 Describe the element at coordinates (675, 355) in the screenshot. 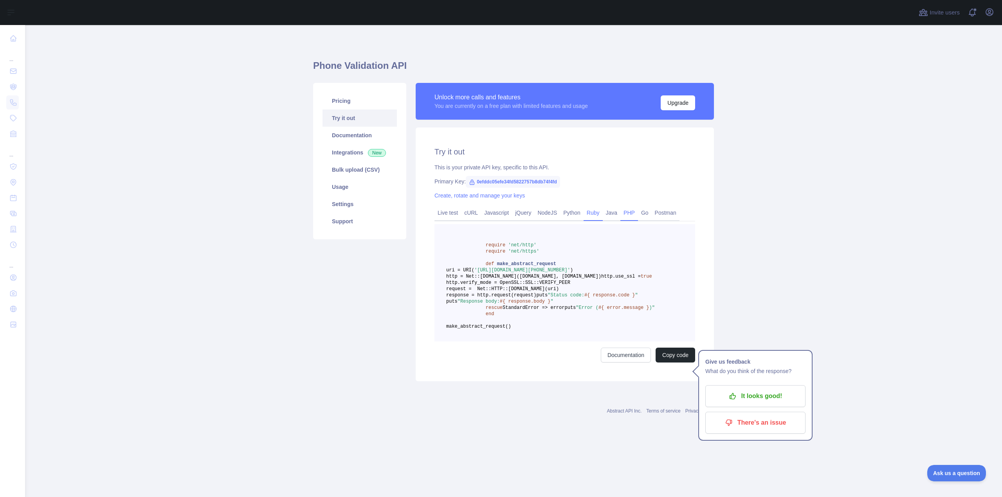

I see `button: Copy code` at that location.